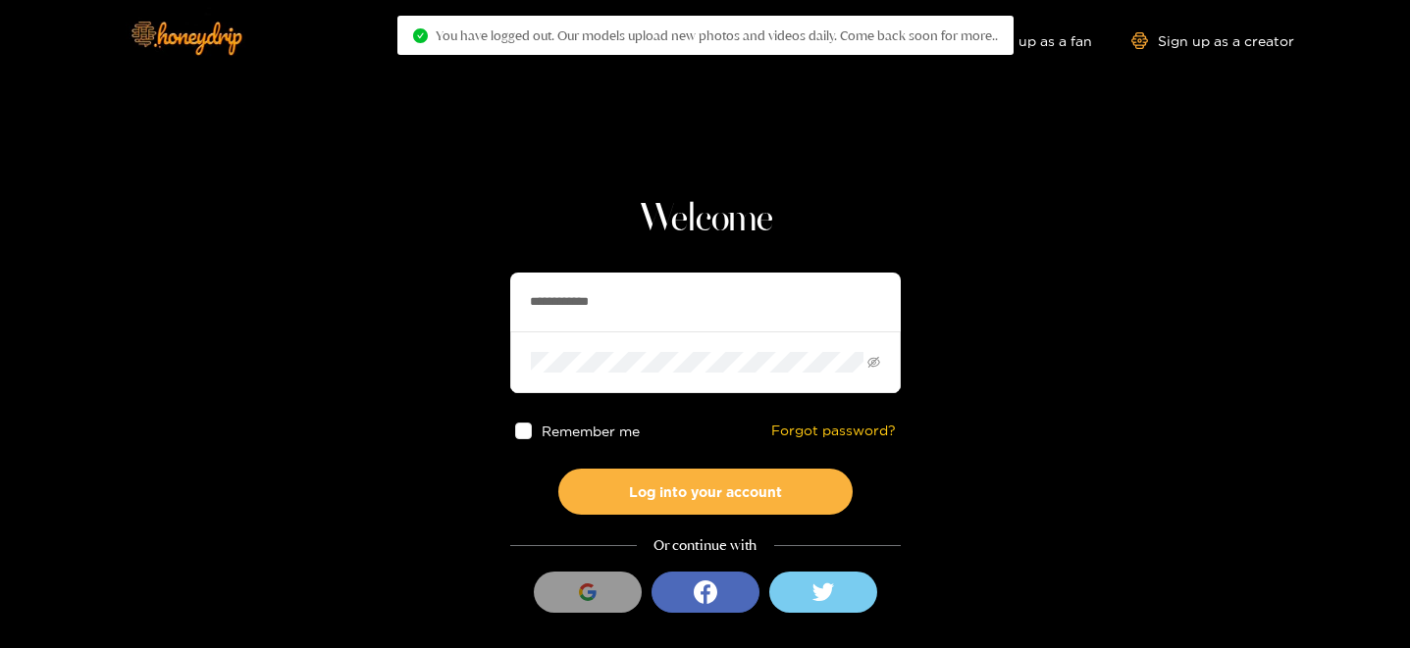 The image size is (1410, 648). What do you see at coordinates (833, 431) in the screenshot?
I see `a: Forgot password?` at bounding box center [833, 431].